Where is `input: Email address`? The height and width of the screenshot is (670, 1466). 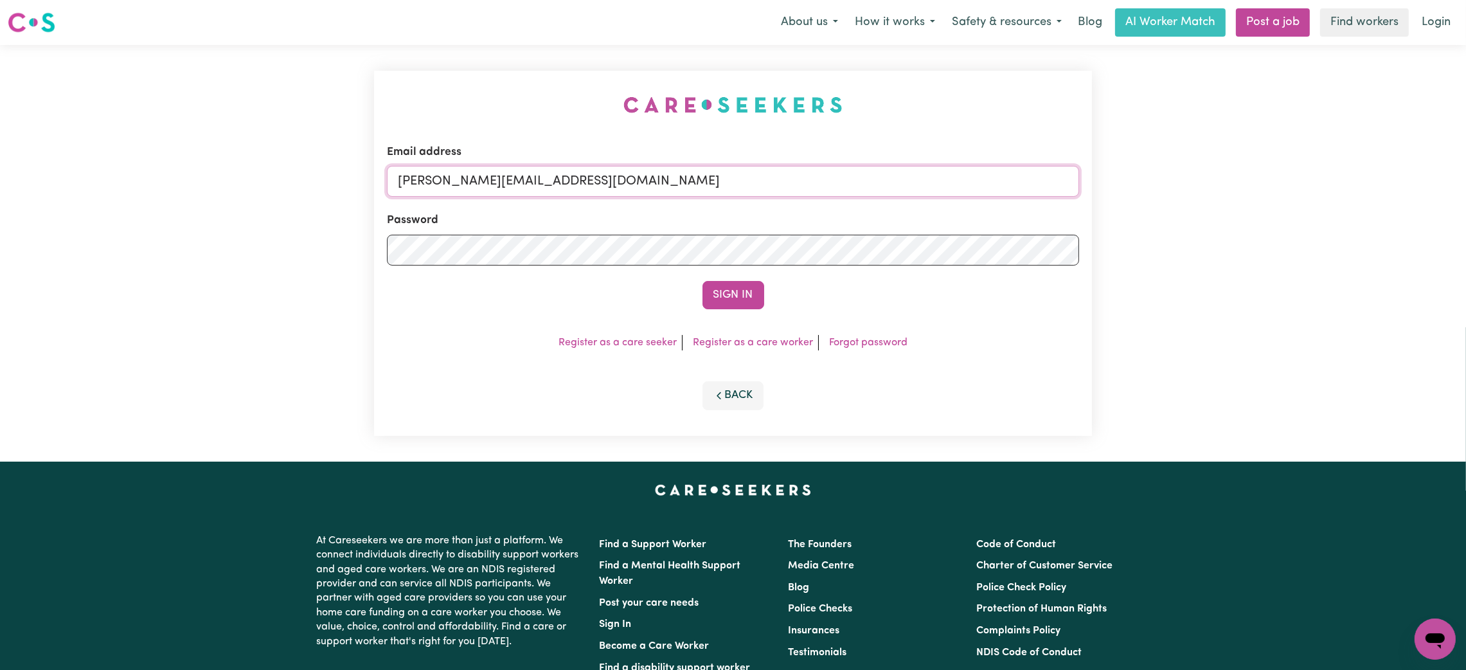 input: Email address is located at coordinates (733, 181).